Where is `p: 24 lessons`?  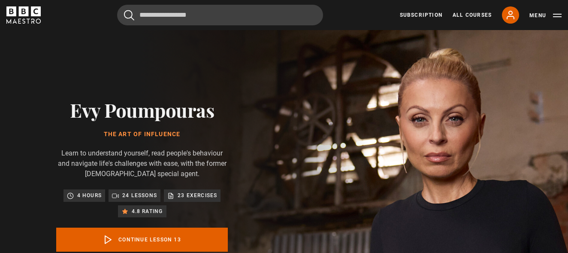 p: 24 lessons is located at coordinates (139, 195).